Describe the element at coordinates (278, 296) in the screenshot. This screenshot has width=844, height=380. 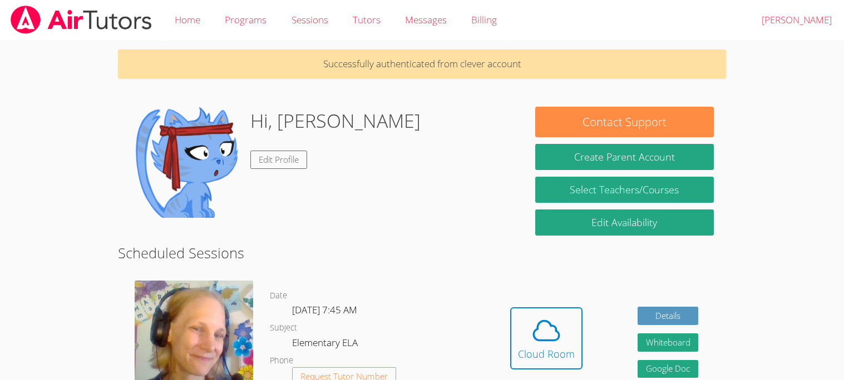
I see `dt: Date` at that location.